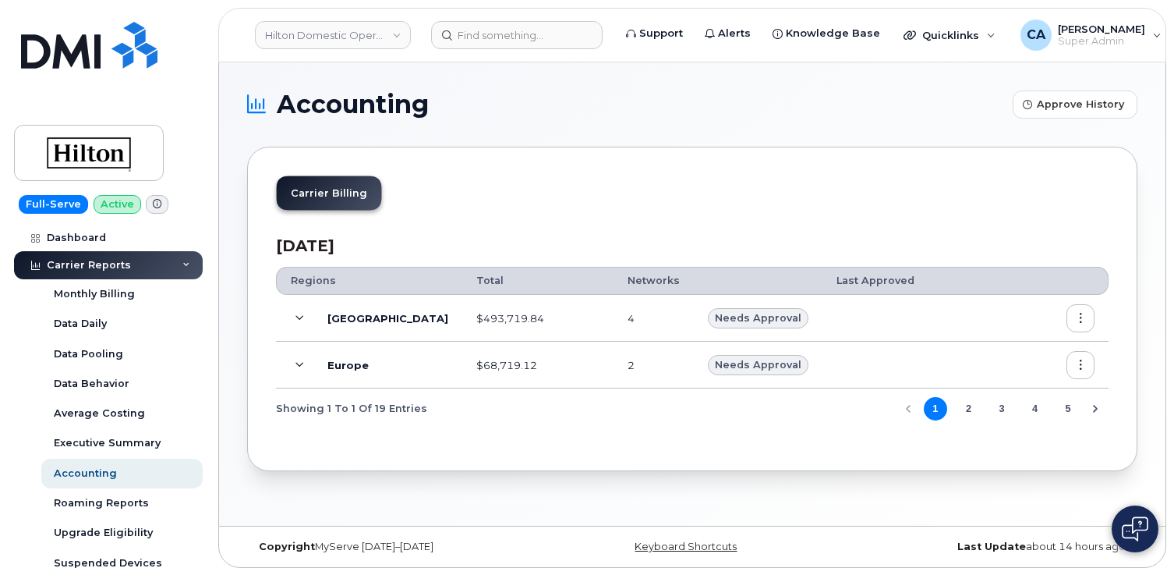 This screenshot has width=1174, height=568. I want to click on span: Approve History, so click(1081, 104).